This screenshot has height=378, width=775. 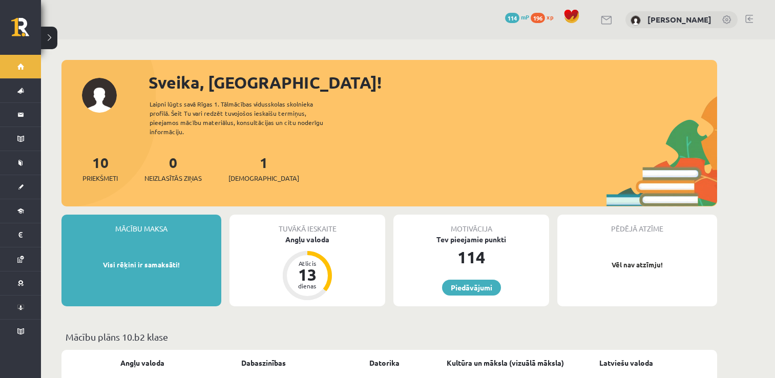 What do you see at coordinates (307, 275) in the screenshot?
I see `div: 13` at bounding box center [307, 275].